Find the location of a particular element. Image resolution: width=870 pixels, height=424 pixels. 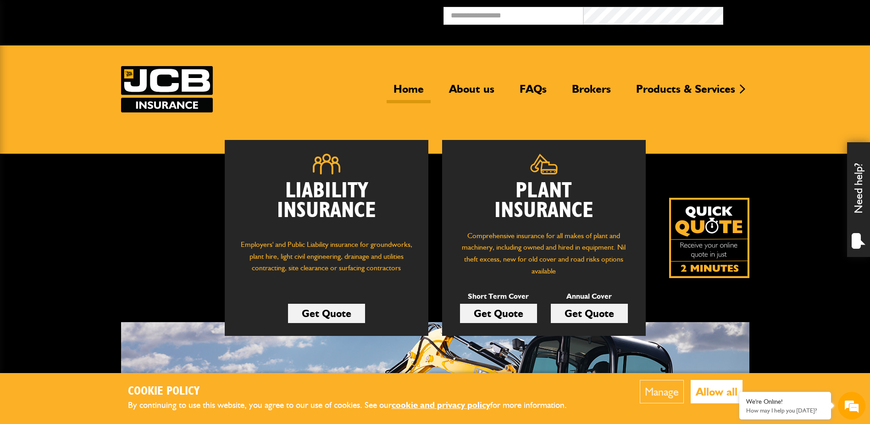

p: How may I help you today? is located at coordinates (785, 410).